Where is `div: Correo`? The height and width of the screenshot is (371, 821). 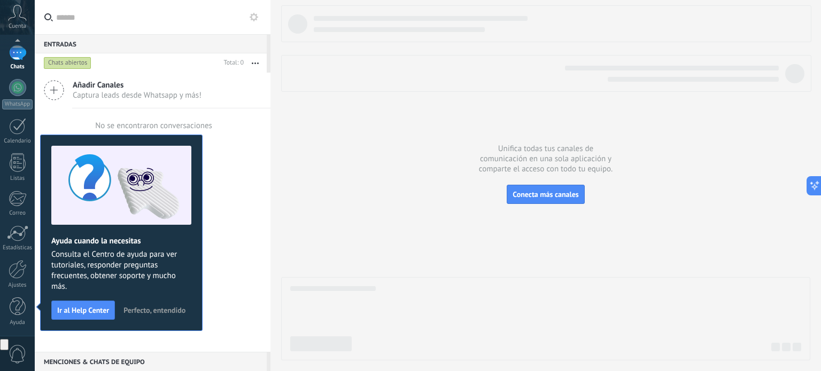
div: Correo is located at coordinates (18, 213).